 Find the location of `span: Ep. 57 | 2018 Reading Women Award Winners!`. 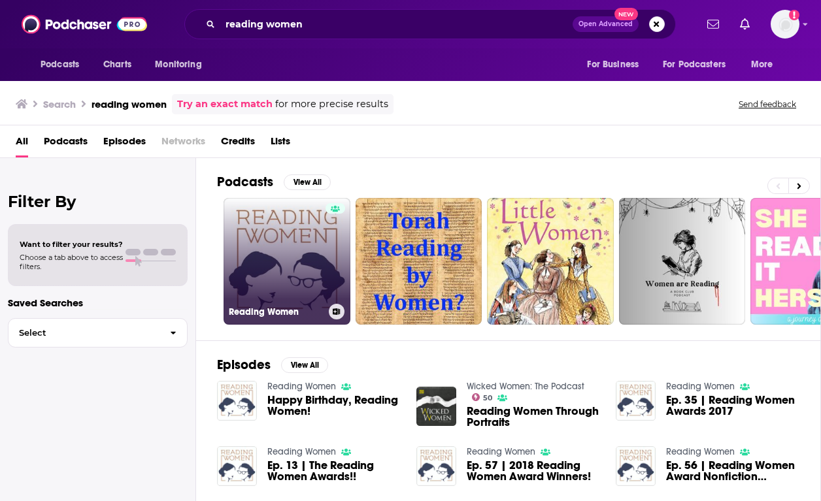

span: Ep. 57 | 2018 Reading Women Award Winners! is located at coordinates (533, 471).